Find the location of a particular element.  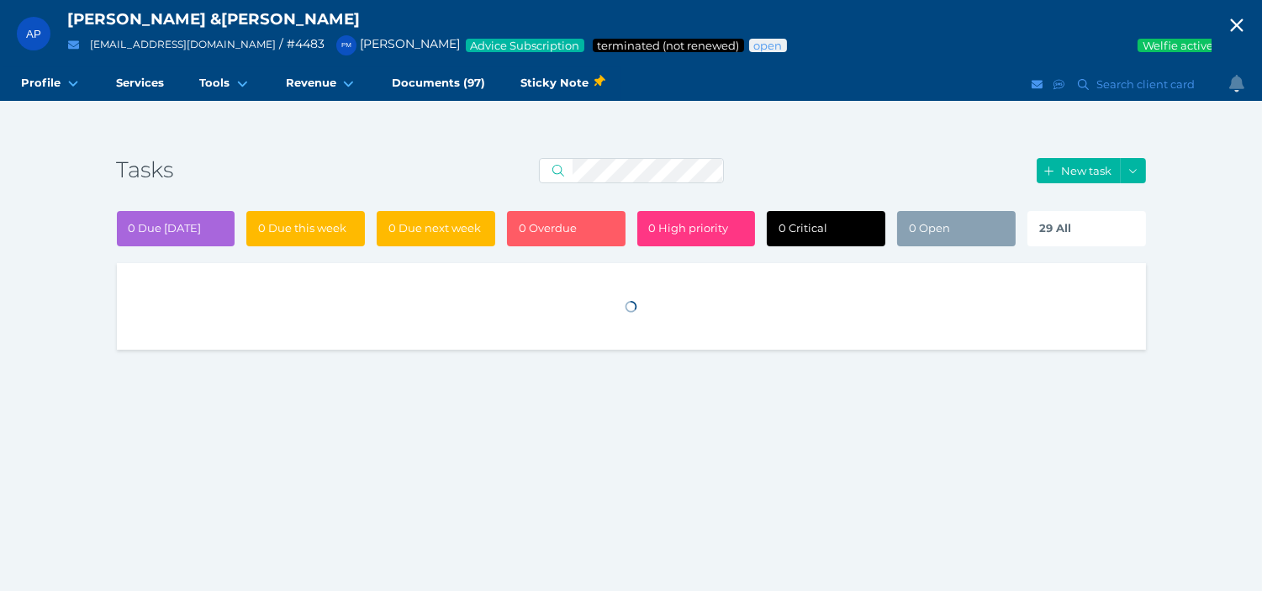

span: Profile is located at coordinates (40, 82).